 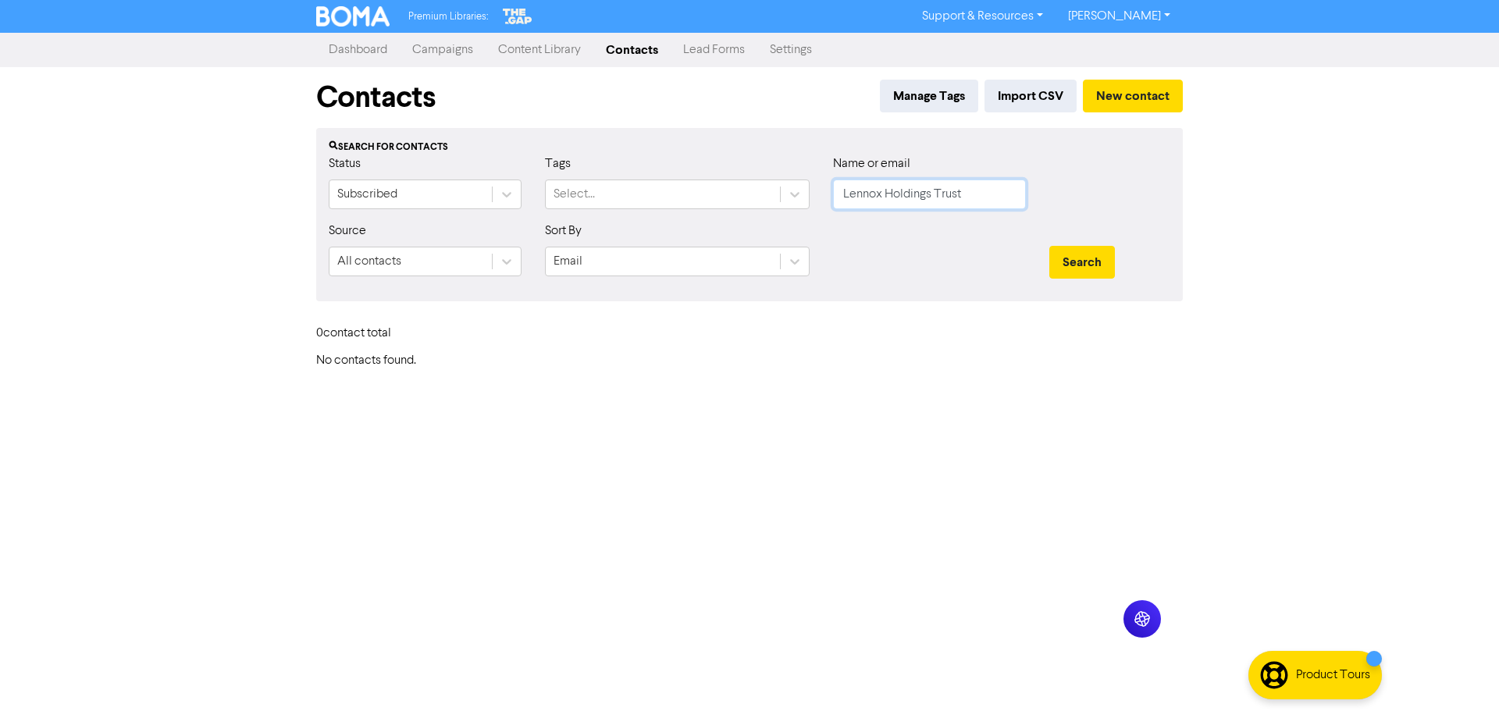 What do you see at coordinates (443, 50) in the screenshot?
I see `a: Campaigns` at bounding box center [443, 50].